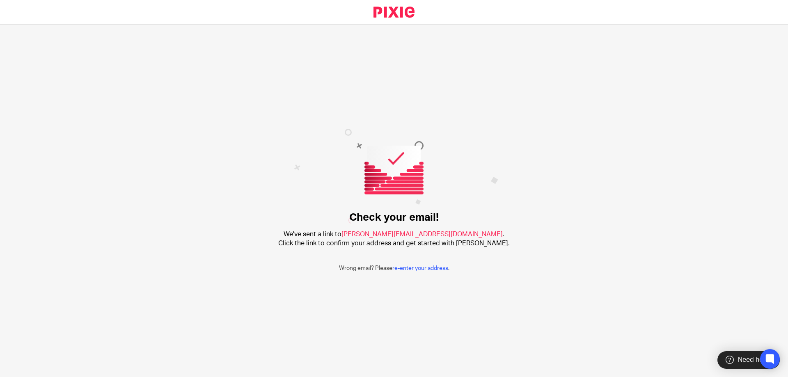  Describe the element at coordinates (748, 360) in the screenshot. I see `div: Need help?` at that location.